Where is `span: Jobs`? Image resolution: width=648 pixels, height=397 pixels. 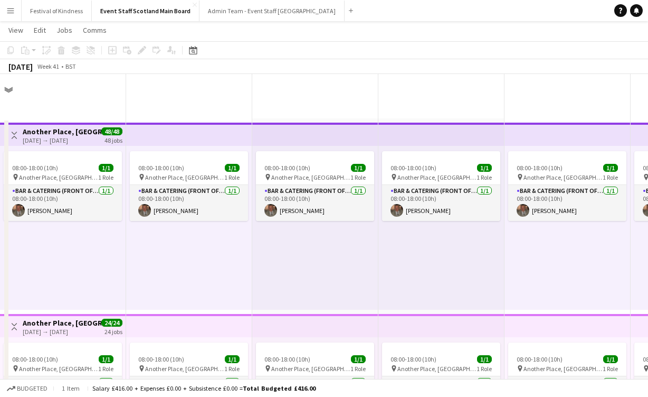 span: Jobs is located at coordinates (64, 30).